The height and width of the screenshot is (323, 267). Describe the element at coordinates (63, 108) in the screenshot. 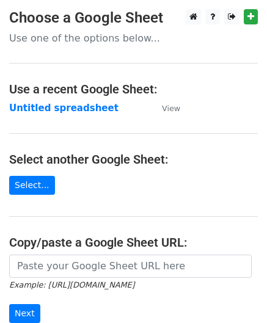

I see `a: Untitled spreadsheet` at that location.